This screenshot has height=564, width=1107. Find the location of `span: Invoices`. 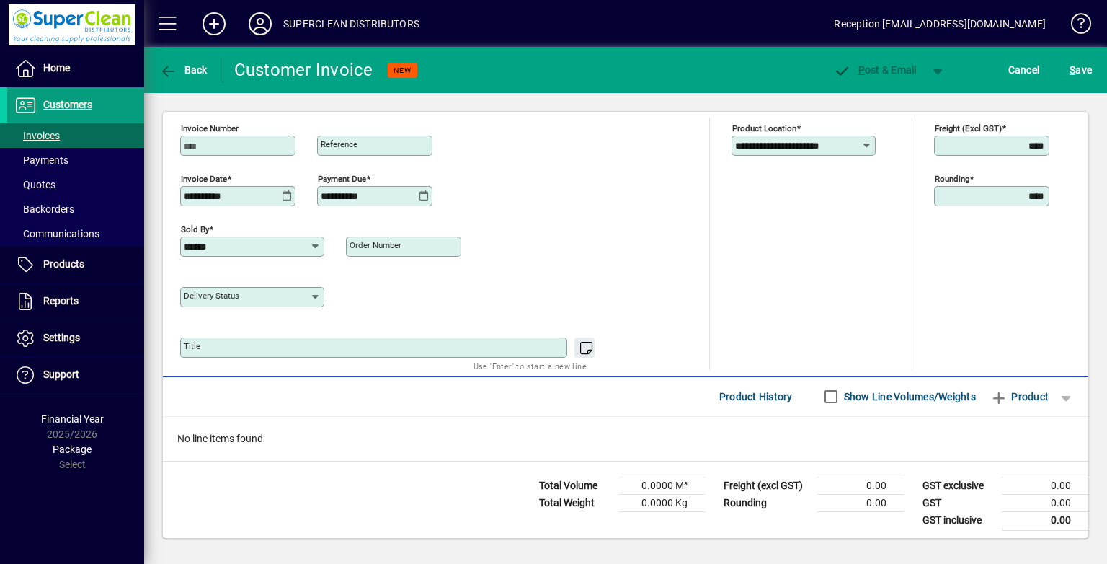

span: Invoices is located at coordinates (37, 135).